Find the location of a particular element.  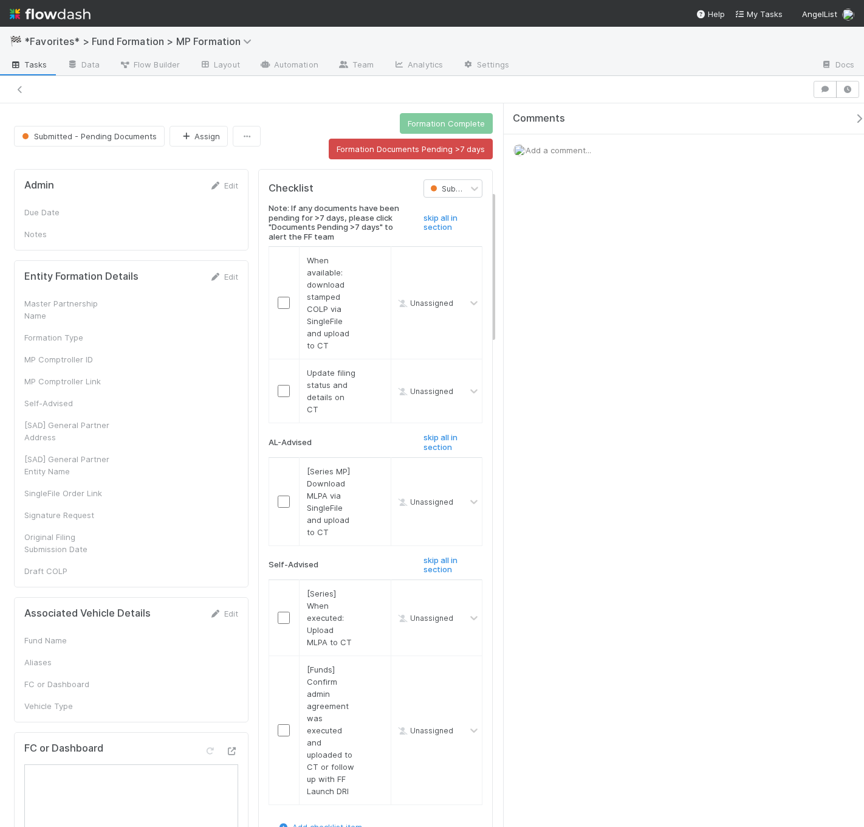

button: Formation Documents Pending >7 days is located at coordinates (411, 149).